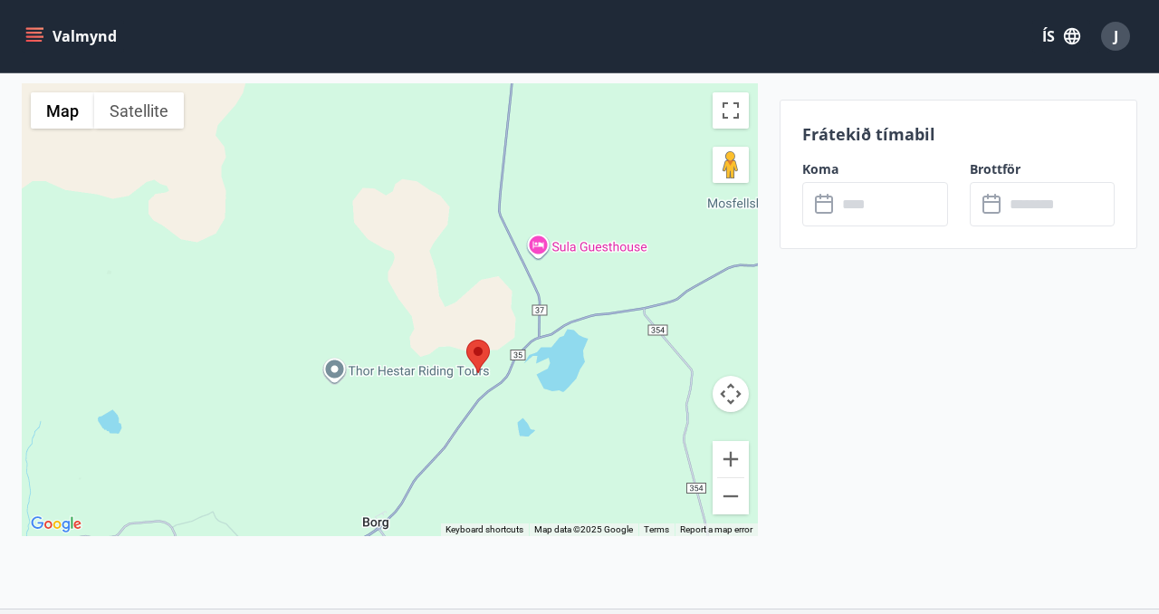  What do you see at coordinates (731, 394) in the screenshot?
I see `button: Map camera controls` at bounding box center [731, 394].